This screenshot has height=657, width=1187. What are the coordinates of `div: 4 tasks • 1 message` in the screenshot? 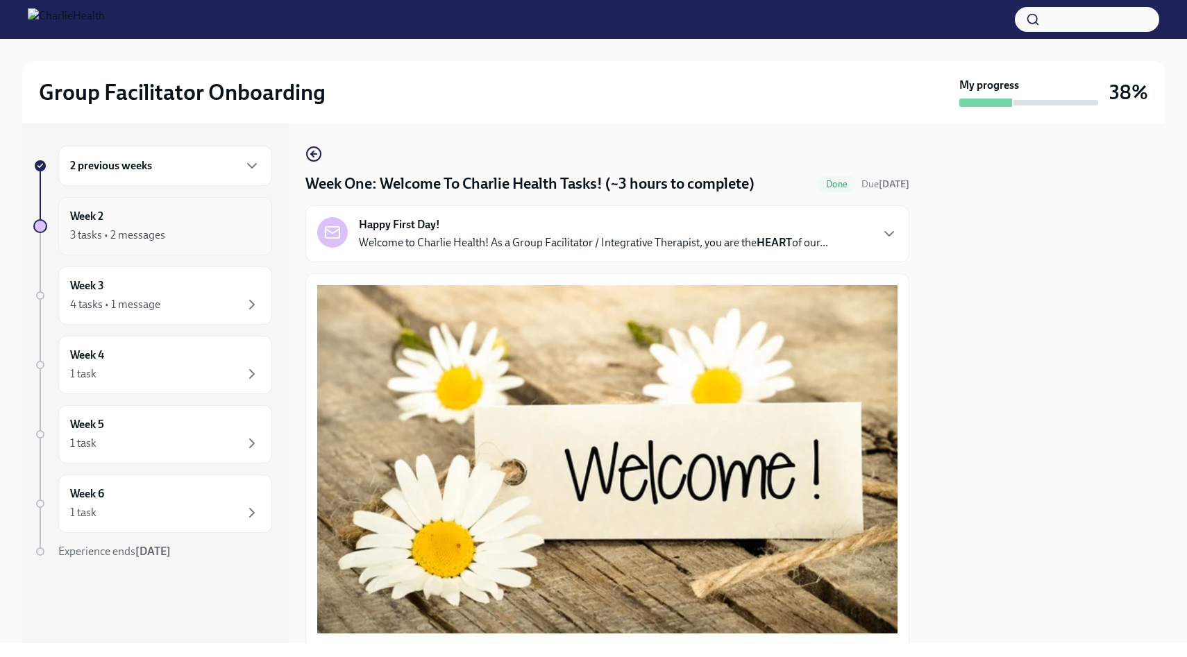 It's located at (115, 305).